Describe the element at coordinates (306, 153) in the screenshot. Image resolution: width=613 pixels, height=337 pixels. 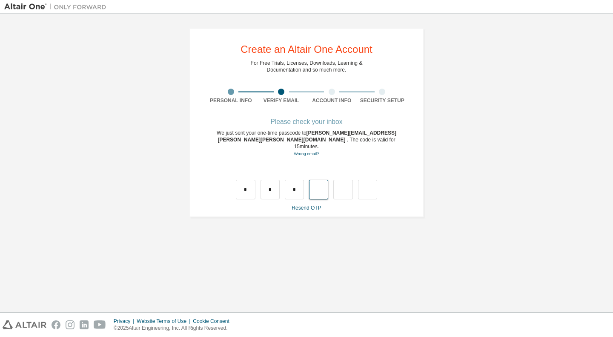
I see `a: Go back to the registration form` at that location.